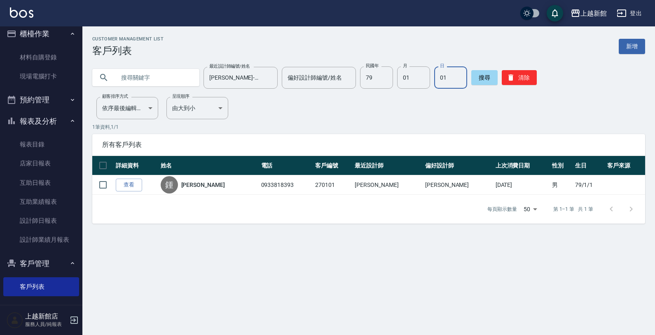  Describe the element at coordinates (181, 96) in the screenshot. I see `label: 呈現順序` at that location.